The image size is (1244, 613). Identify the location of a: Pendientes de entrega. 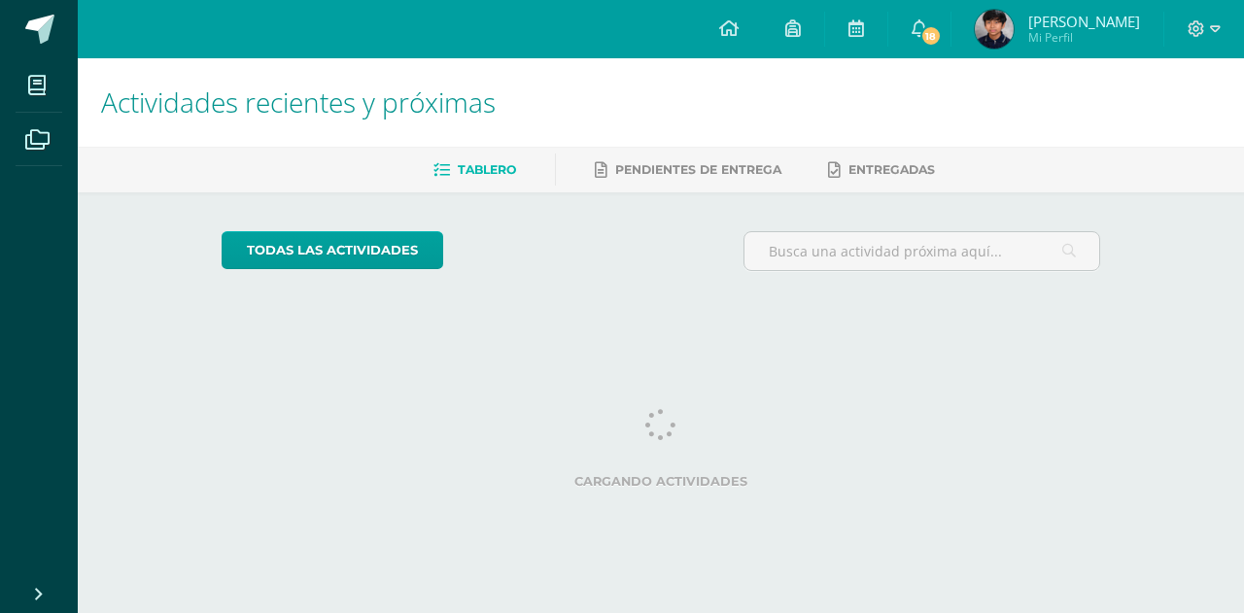
(688, 170).